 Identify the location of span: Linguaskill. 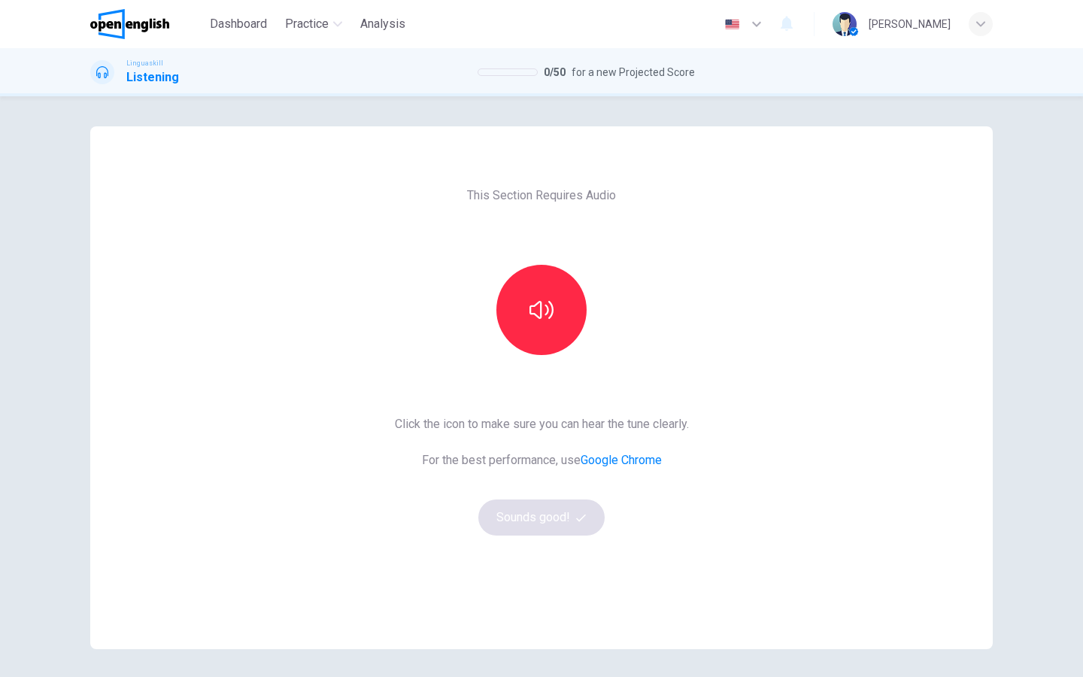
(144, 63).